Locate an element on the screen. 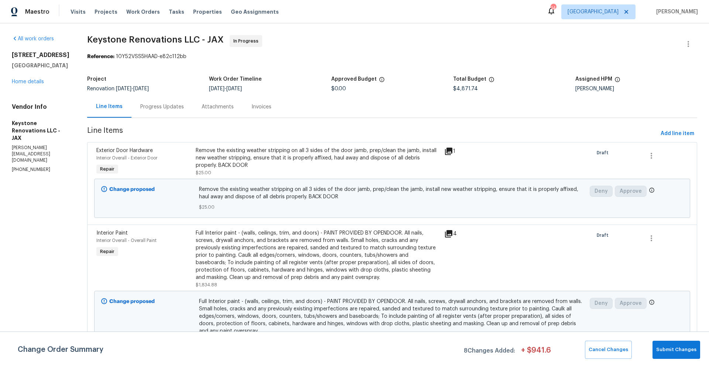  h4: Vendor Info is located at coordinates (41, 107).